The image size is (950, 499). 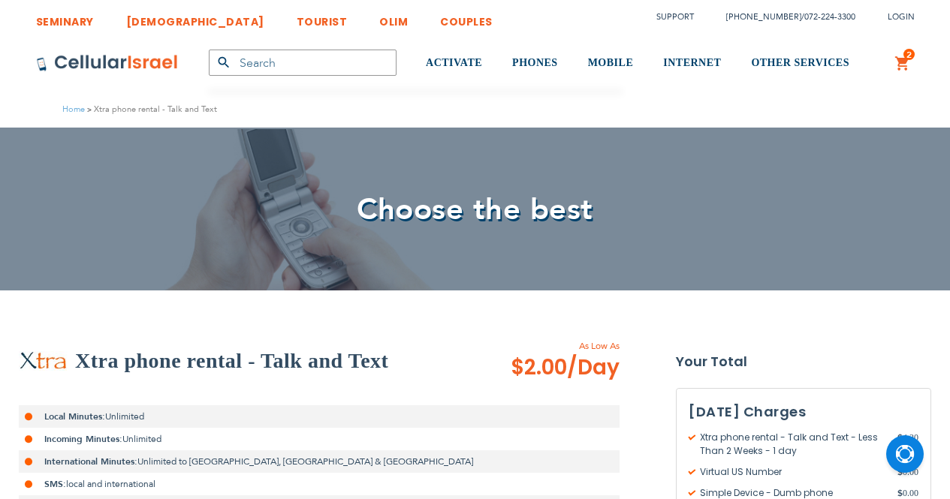 What do you see at coordinates (74, 417) in the screenshot?
I see `strong: Local Minutes:` at bounding box center [74, 417].